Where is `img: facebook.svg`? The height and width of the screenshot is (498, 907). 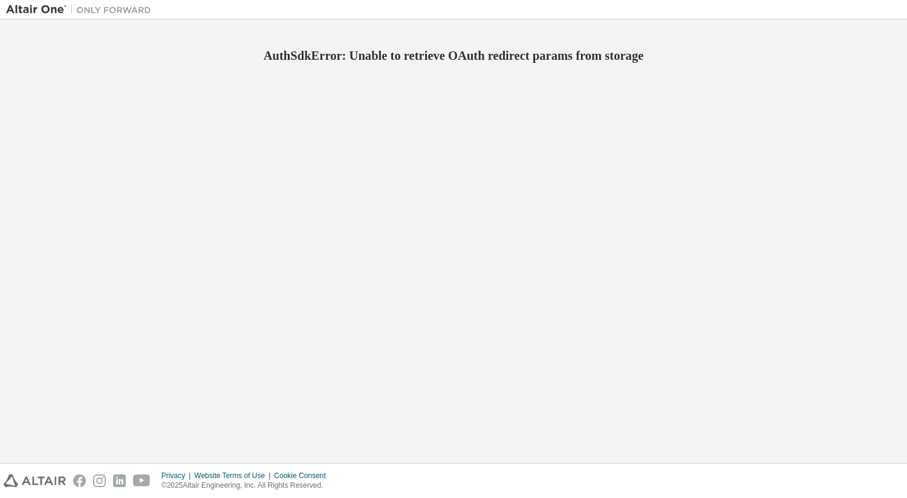 img: facebook.svg is located at coordinates (79, 481).